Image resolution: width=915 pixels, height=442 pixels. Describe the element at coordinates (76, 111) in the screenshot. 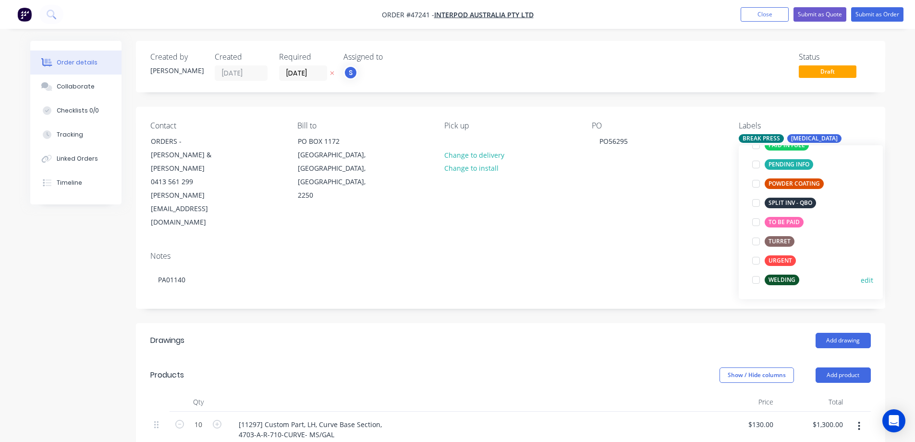

I see `button: Checklists 0/0` at that location.